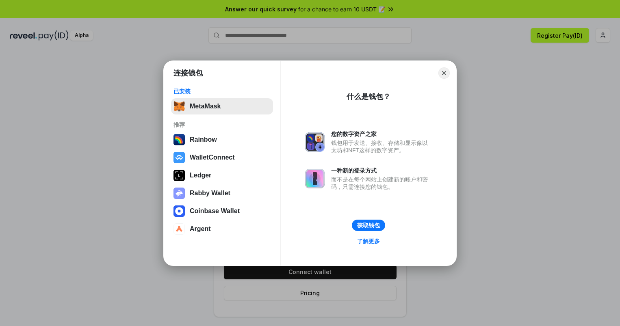 The height and width of the screenshot is (326, 620). I want to click on div: Coinbase Wallet, so click(214, 211).